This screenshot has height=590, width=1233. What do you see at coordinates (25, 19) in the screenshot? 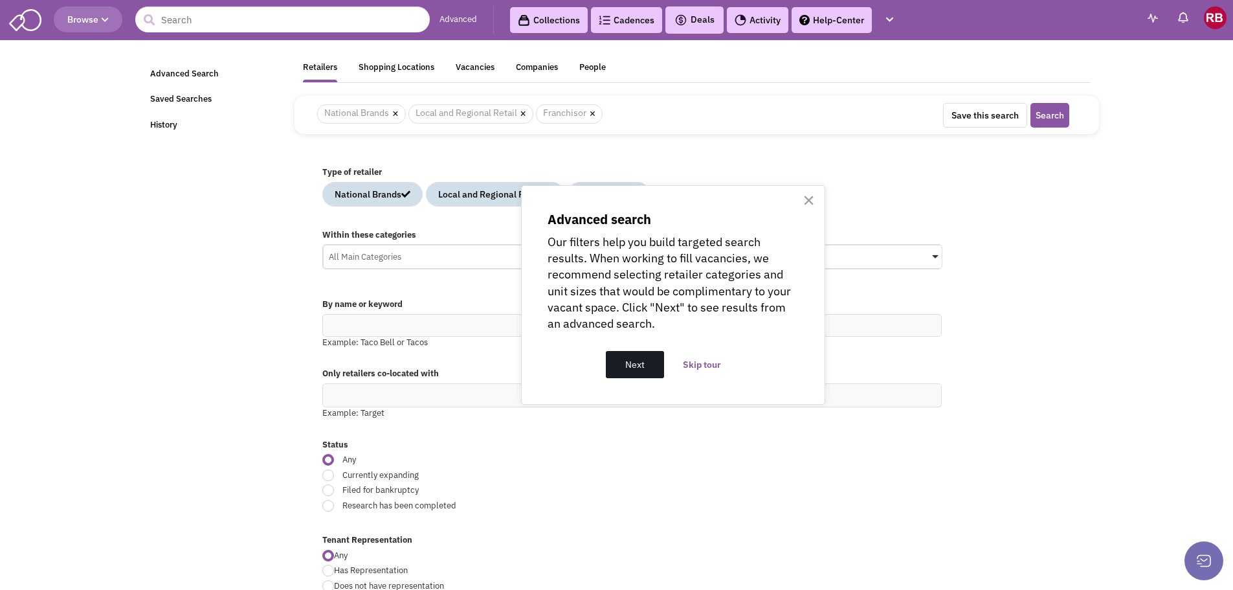
I see `img: SmartAdmin` at bounding box center [25, 19].